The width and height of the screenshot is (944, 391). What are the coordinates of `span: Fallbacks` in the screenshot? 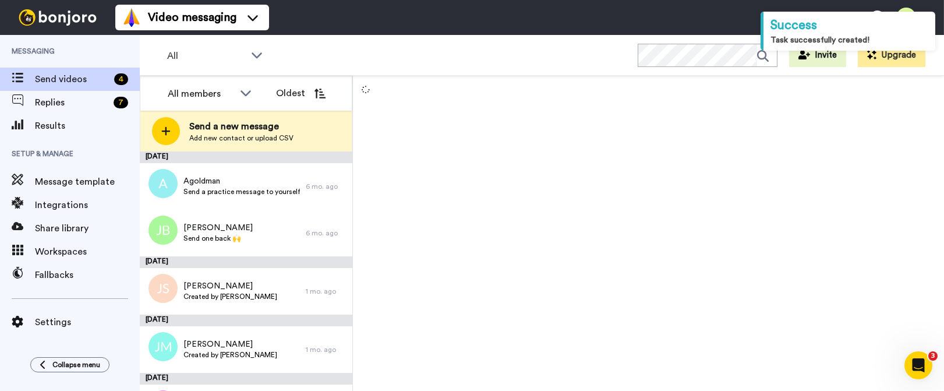 It's located at (87, 275).